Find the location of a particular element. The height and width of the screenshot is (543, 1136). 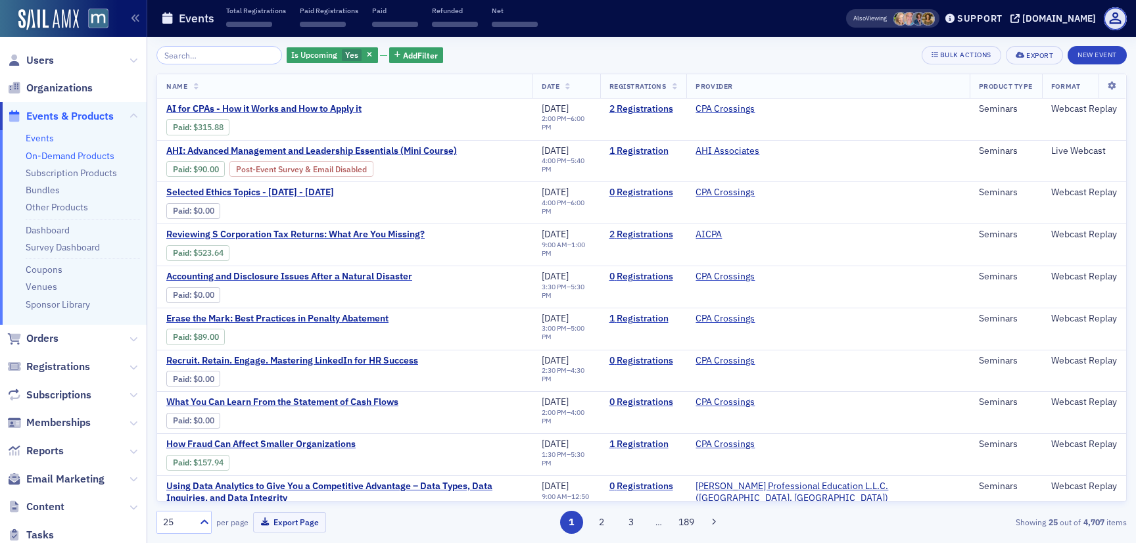

span: $523.64 is located at coordinates (208, 252).